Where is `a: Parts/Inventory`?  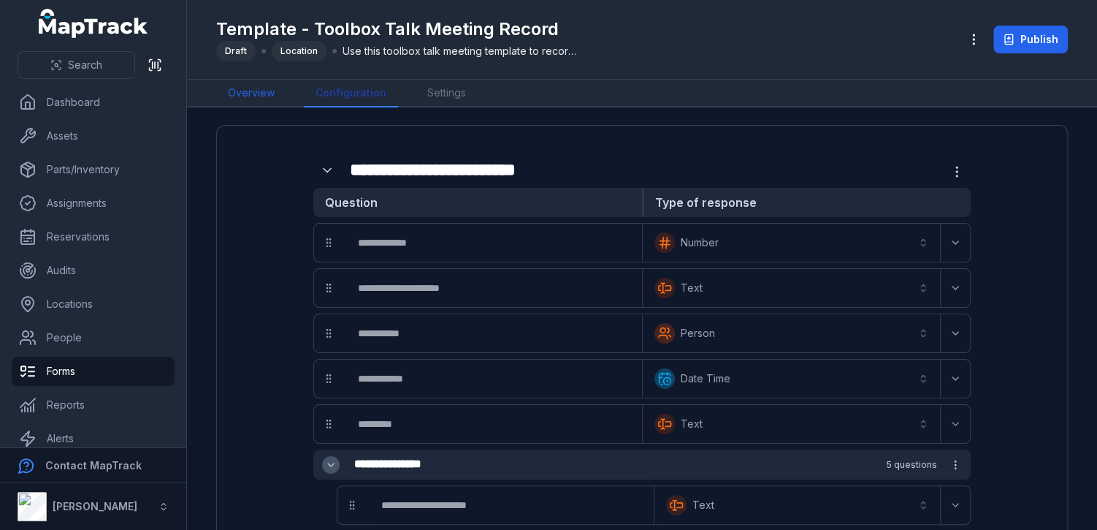
a: Parts/Inventory is located at coordinates (93, 169).